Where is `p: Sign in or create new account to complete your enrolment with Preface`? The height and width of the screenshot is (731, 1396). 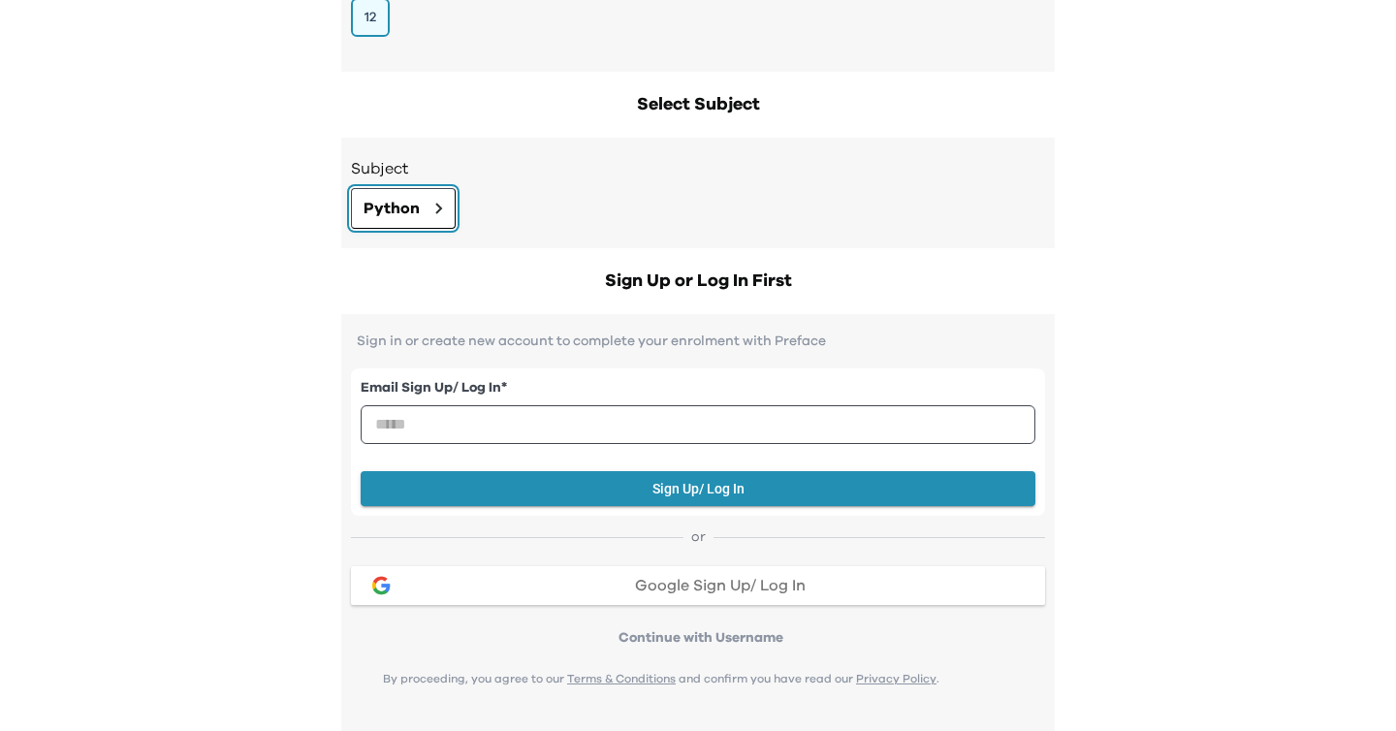 p: Sign in or create new account to complete your enrolment with Preface is located at coordinates (698, 341).